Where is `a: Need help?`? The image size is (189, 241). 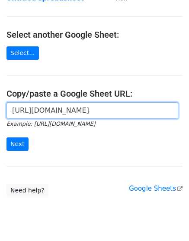 a: Need help? is located at coordinates (27, 190).